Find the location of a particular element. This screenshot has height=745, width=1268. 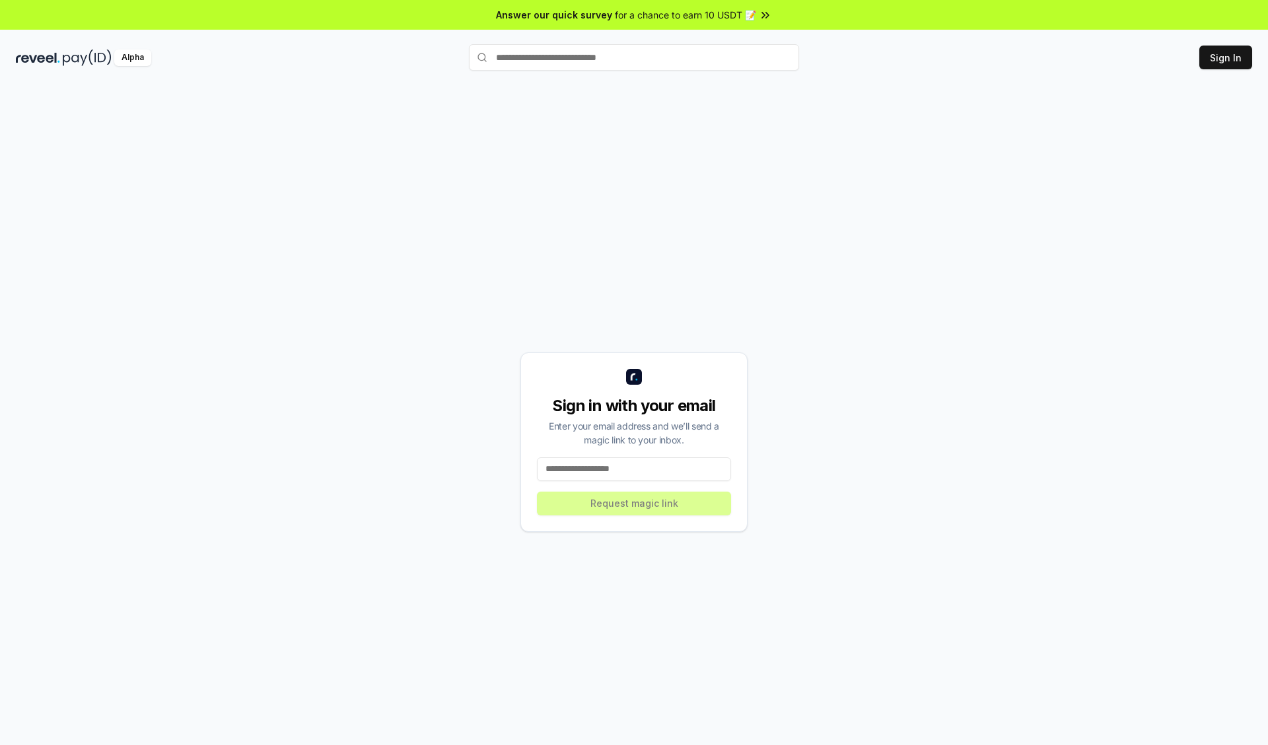

div: Enter your email address and we’ll send a magic link to your inbox. is located at coordinates (634, 433).